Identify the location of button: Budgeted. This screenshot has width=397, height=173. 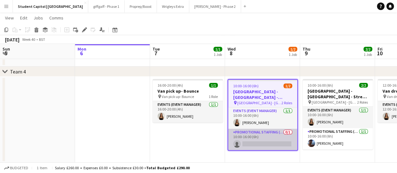
(16, 168).